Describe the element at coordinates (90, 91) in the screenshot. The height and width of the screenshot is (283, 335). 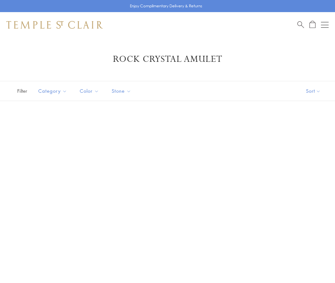
I see `span: Color` at that location.